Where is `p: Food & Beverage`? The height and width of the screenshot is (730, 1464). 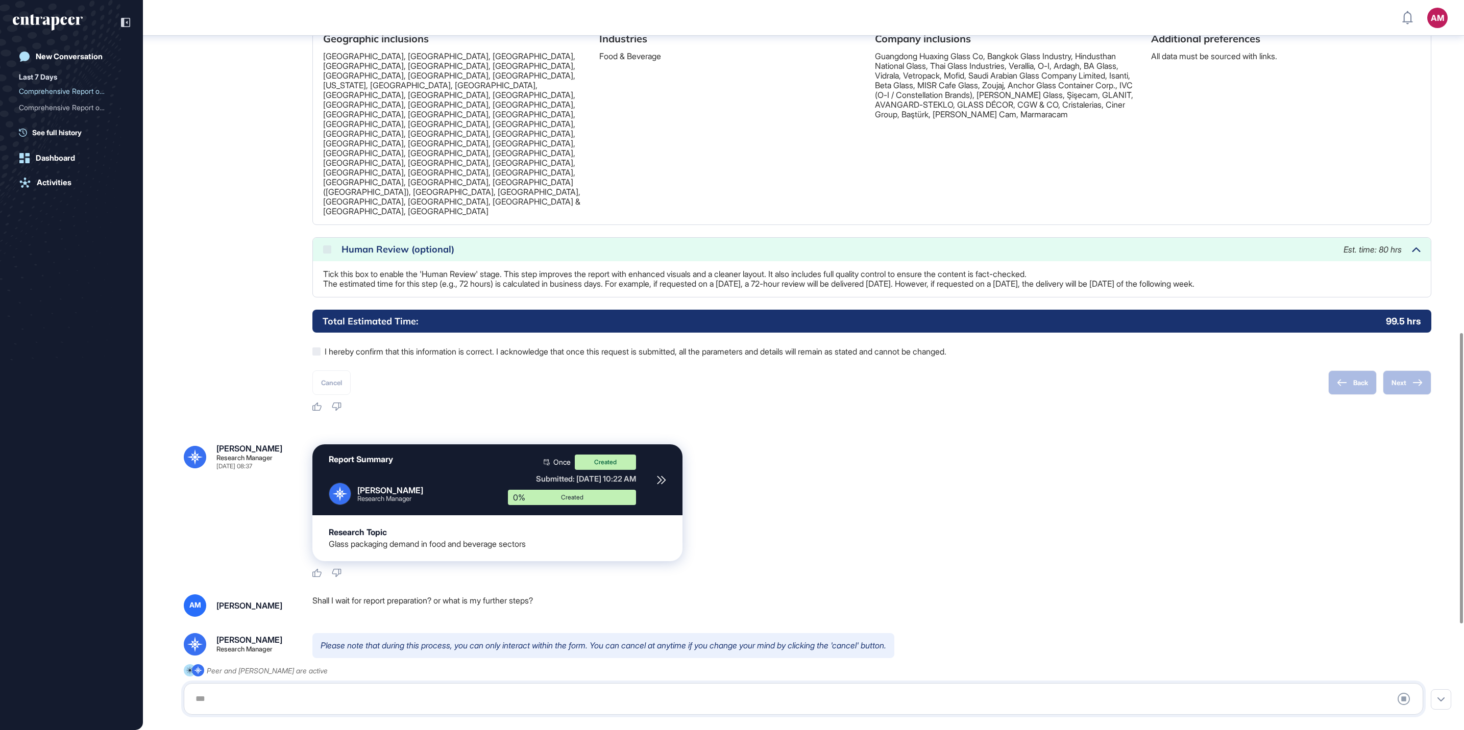
p: Food & Beverage is located at coordinates (734, 56).